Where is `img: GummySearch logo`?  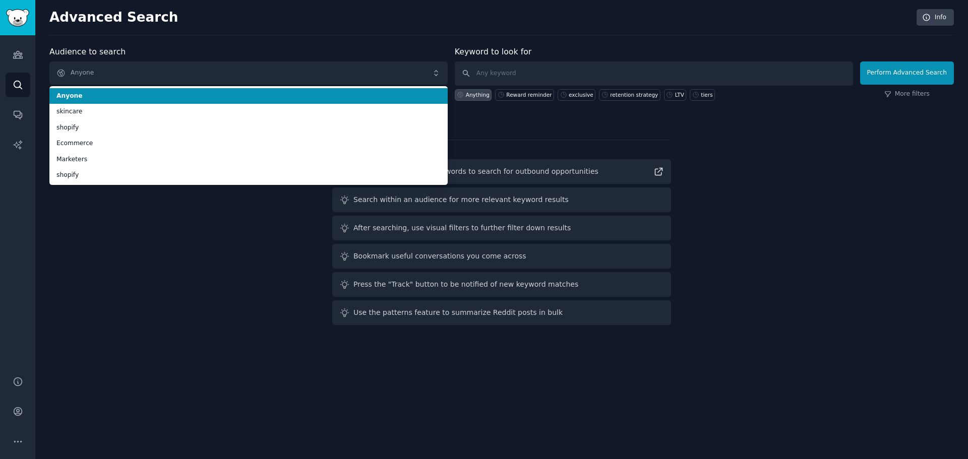
img: GummySearch logo is located at coordinates (18, 18).